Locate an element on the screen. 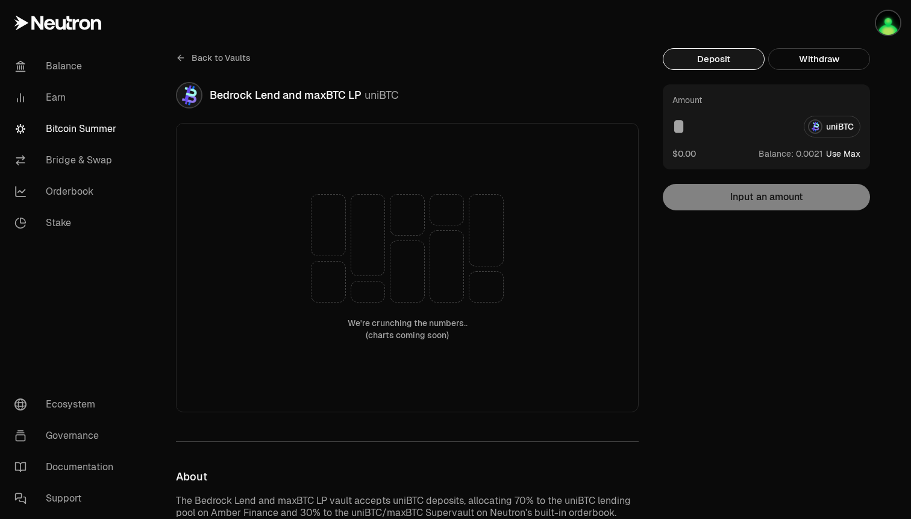 The height and width of the screenshot is (519, 911). span: uniBTC is located at coordinates (381, 95).